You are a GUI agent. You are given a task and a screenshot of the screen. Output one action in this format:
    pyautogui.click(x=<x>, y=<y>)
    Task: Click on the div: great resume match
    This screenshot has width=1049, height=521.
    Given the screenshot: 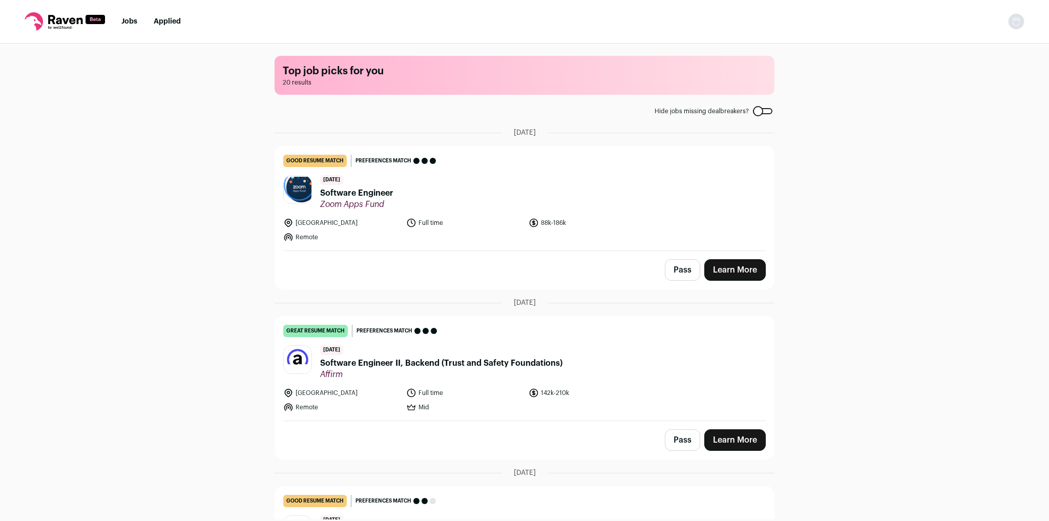 What is the action you would take?
    pyautogui.click(x=316, y=331)
    